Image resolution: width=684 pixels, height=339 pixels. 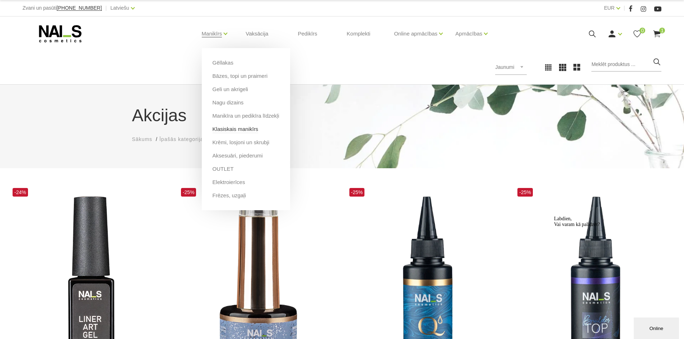 What do you see at coordinates (415, 34) in the screenshot?
I see `a: Online apmācības` at bounding box center [415, 34].